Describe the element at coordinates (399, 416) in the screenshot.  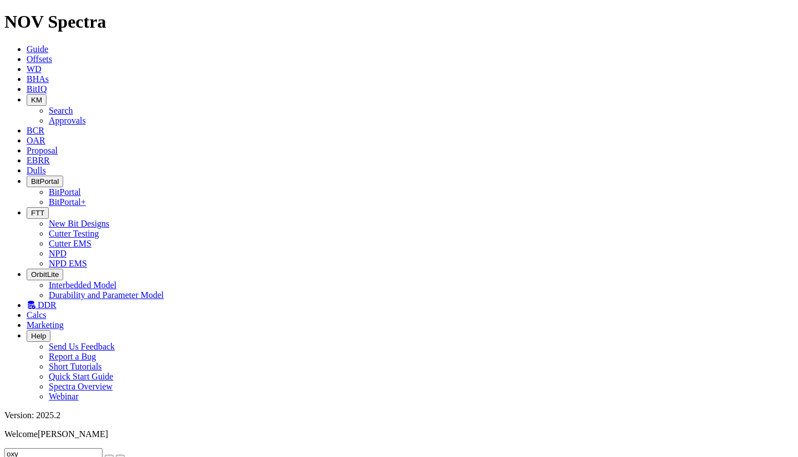
I see `div: Version: 2025.2` at that location.